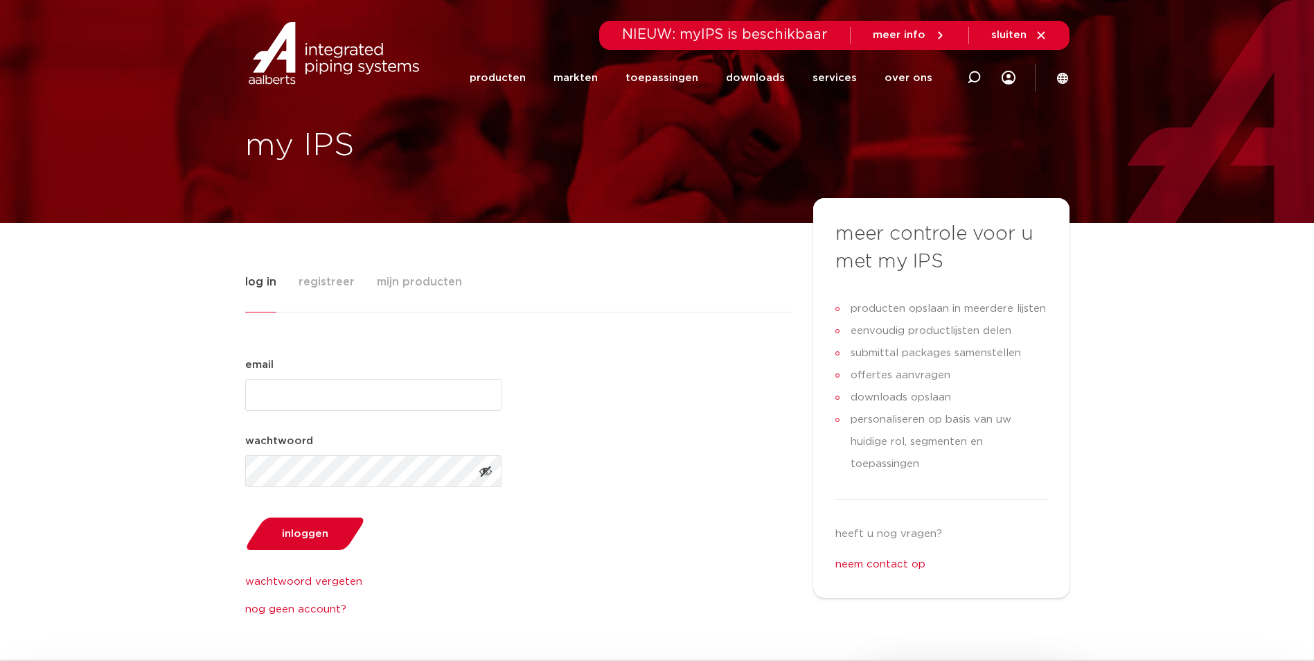 Image resolution: width=1314 pixels, height=661 pixels. I want to click on span: downloads opslaan, so click(899, 398).